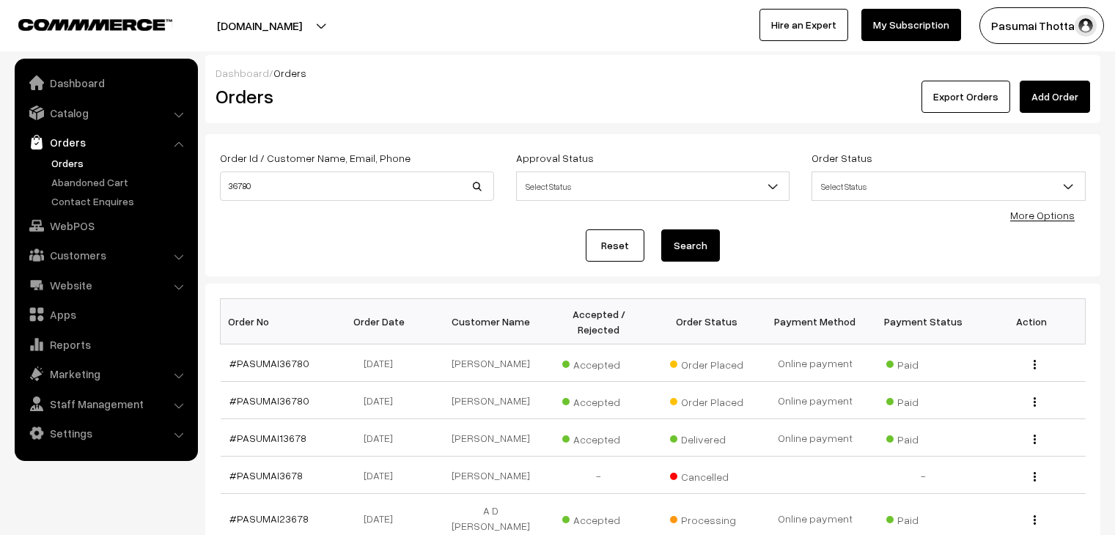 Image resolution: width=1115 pixels, height=535 pixels. I want to click on th: Payment Method, so click(815, 322).